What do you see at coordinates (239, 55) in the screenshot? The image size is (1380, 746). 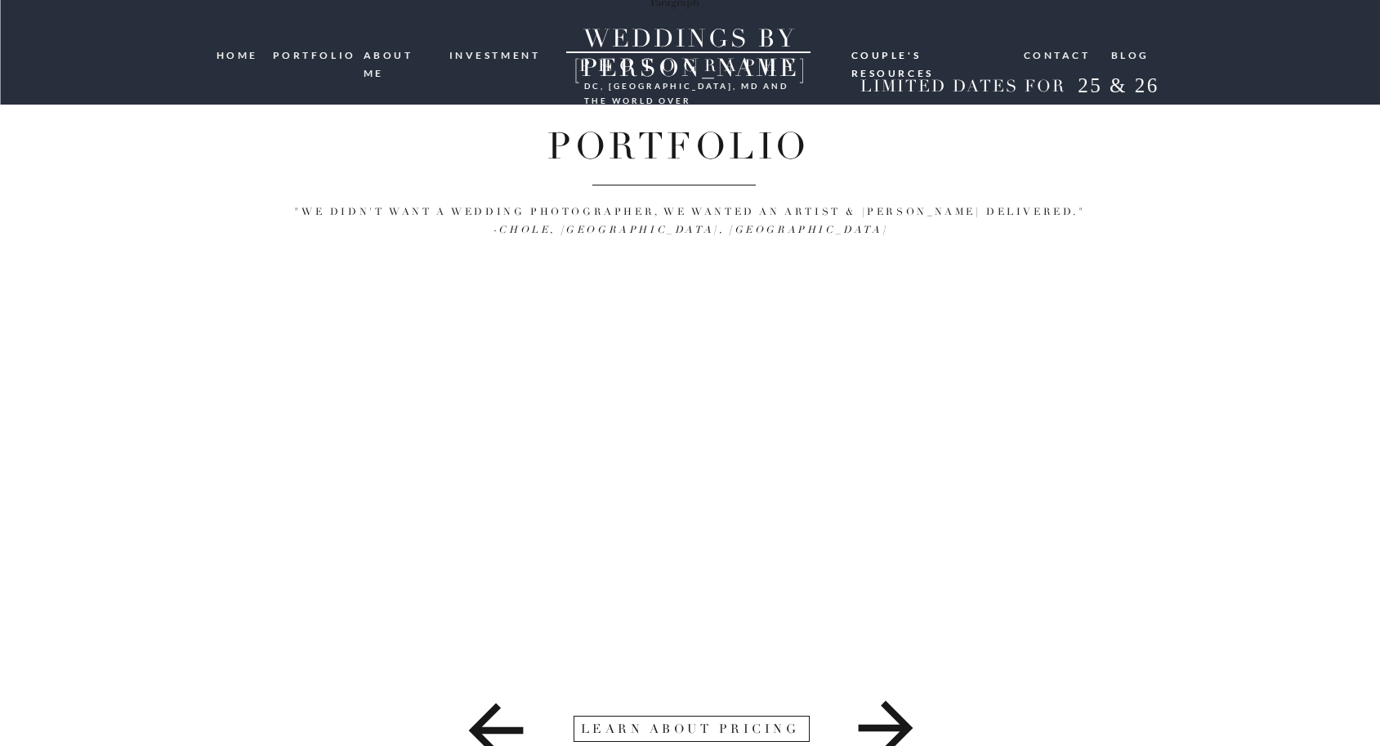 I see `a: HOME` at bounding box center [239, 55].